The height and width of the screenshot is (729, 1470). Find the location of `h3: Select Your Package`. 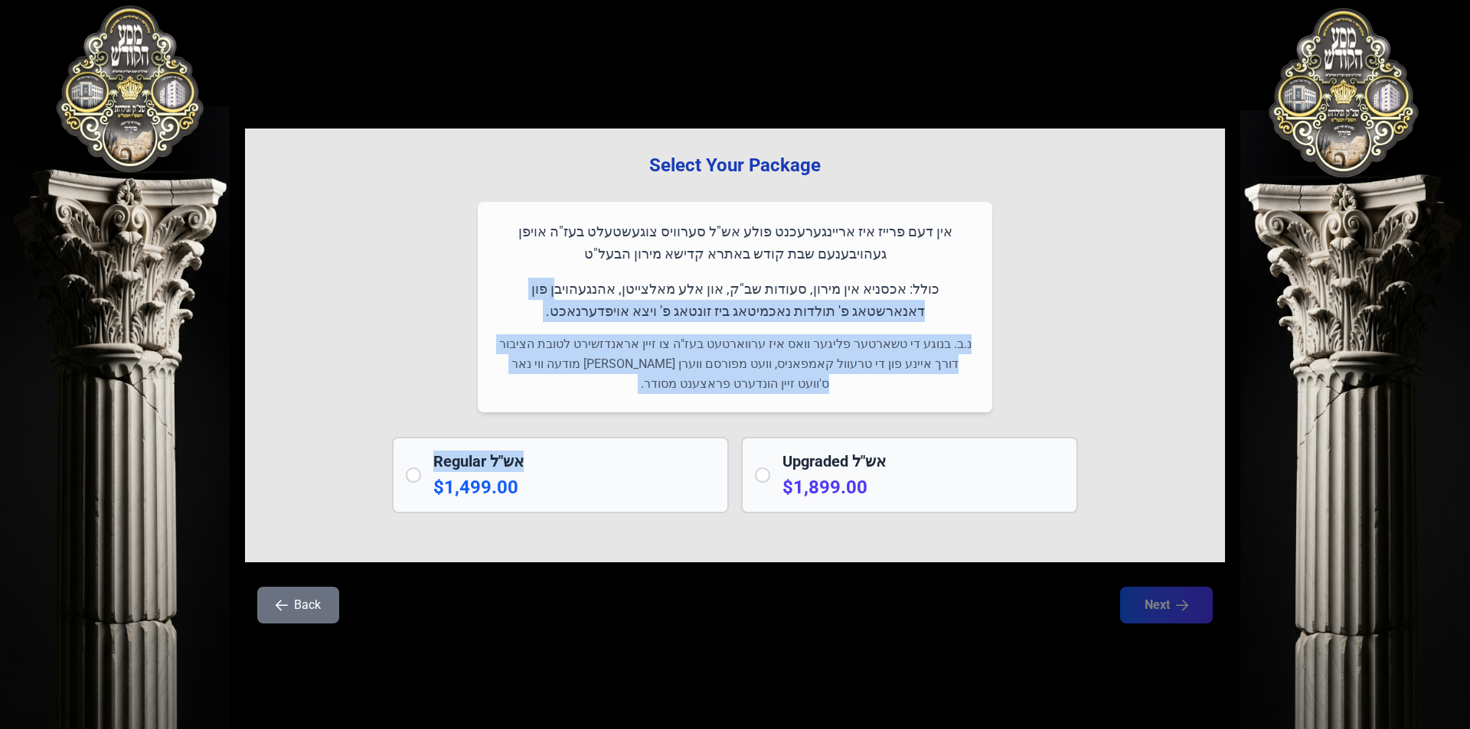

h3: Select Your Package is located at coordinates (735, 165).